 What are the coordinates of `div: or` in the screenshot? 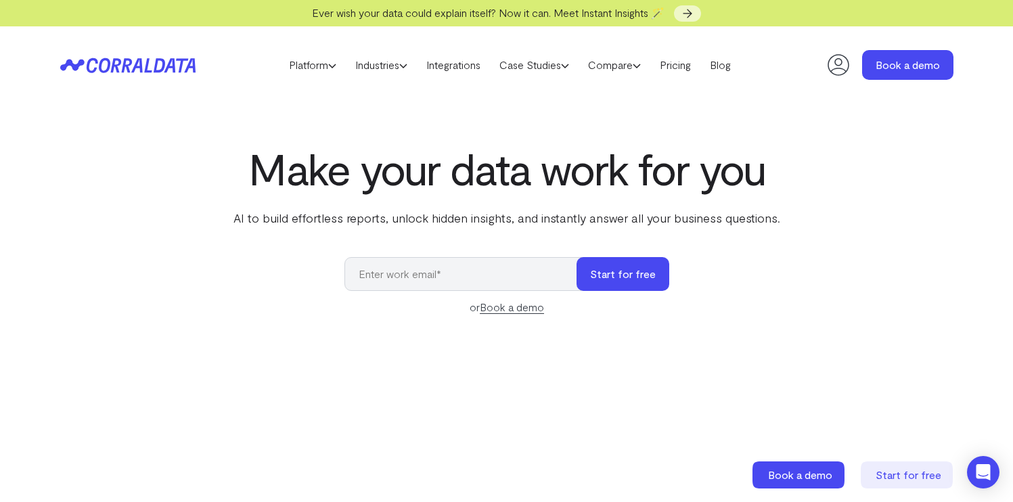 It's located at (507, 307).